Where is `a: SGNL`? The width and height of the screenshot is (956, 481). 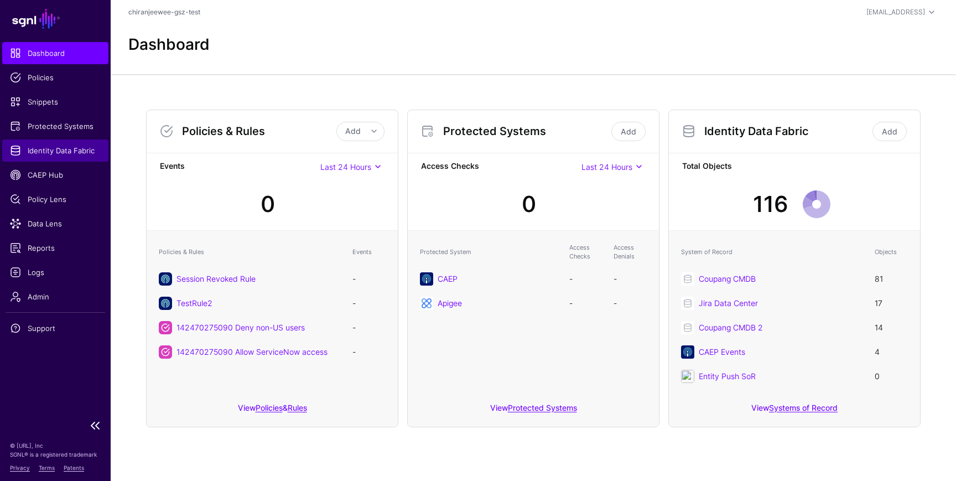 a: SGNL is located at coordinates (55, 19).